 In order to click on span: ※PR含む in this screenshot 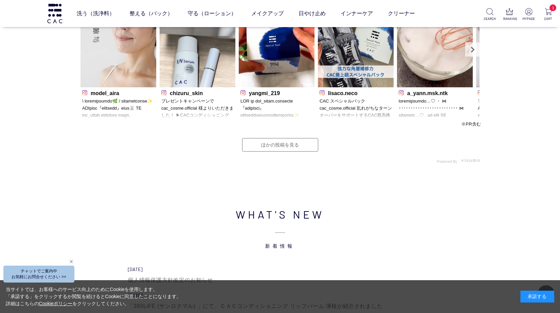, I will do `click(471, 124)`.